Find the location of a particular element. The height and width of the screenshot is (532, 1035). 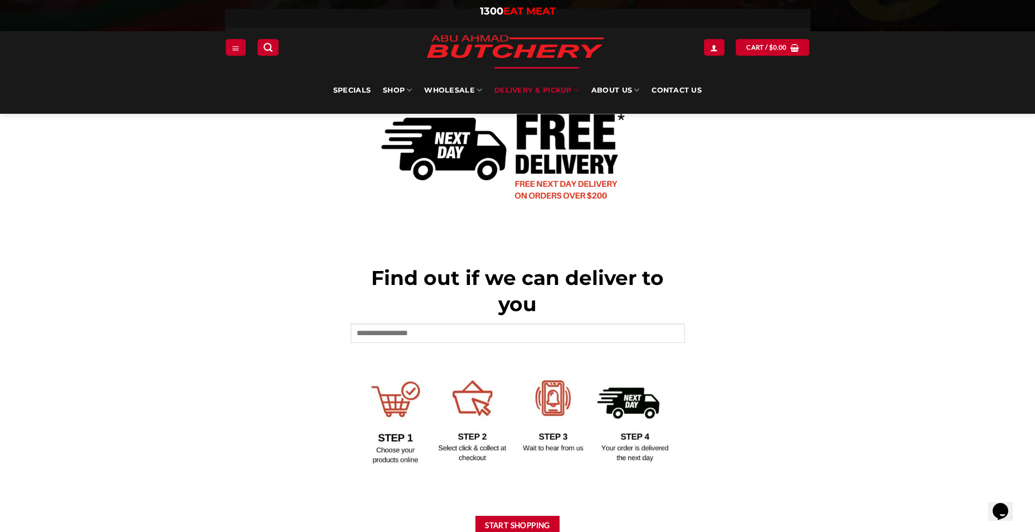

span: 1300 is located at coordinates (492, 11).